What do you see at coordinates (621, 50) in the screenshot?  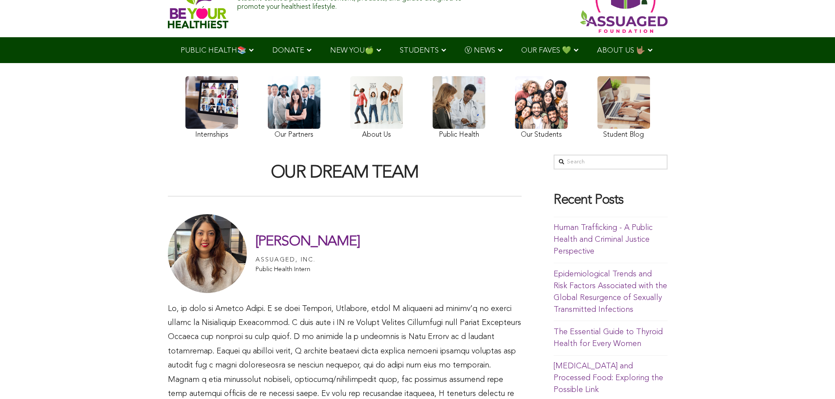 I see `span: ABOUT US 🤟🏽` at bounding box center [621, 50].